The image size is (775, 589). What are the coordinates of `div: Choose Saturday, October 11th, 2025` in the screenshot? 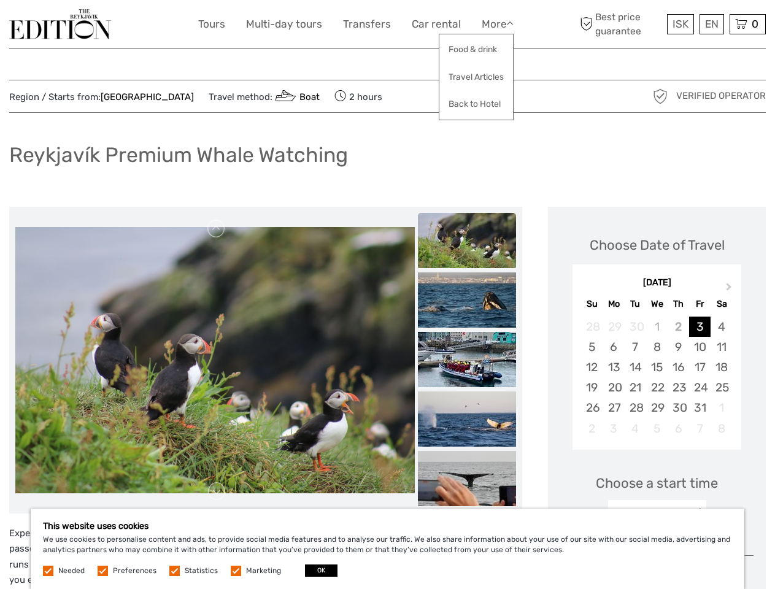 It's located at (721, 347).